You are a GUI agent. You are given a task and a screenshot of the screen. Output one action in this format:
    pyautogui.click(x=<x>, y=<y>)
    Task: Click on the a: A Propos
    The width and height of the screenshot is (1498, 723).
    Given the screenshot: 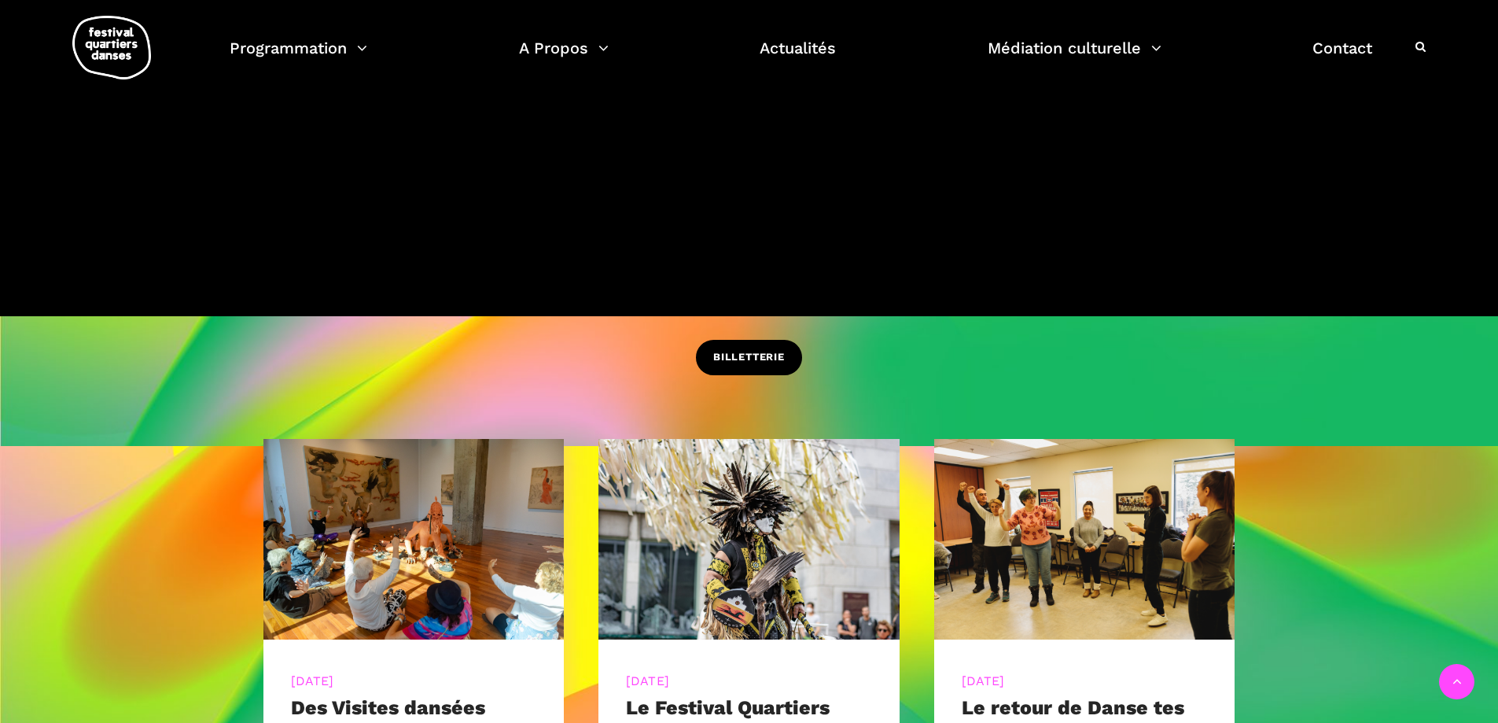 What is the action you would take?
    pyautogui.click(x=564, y=57)
    